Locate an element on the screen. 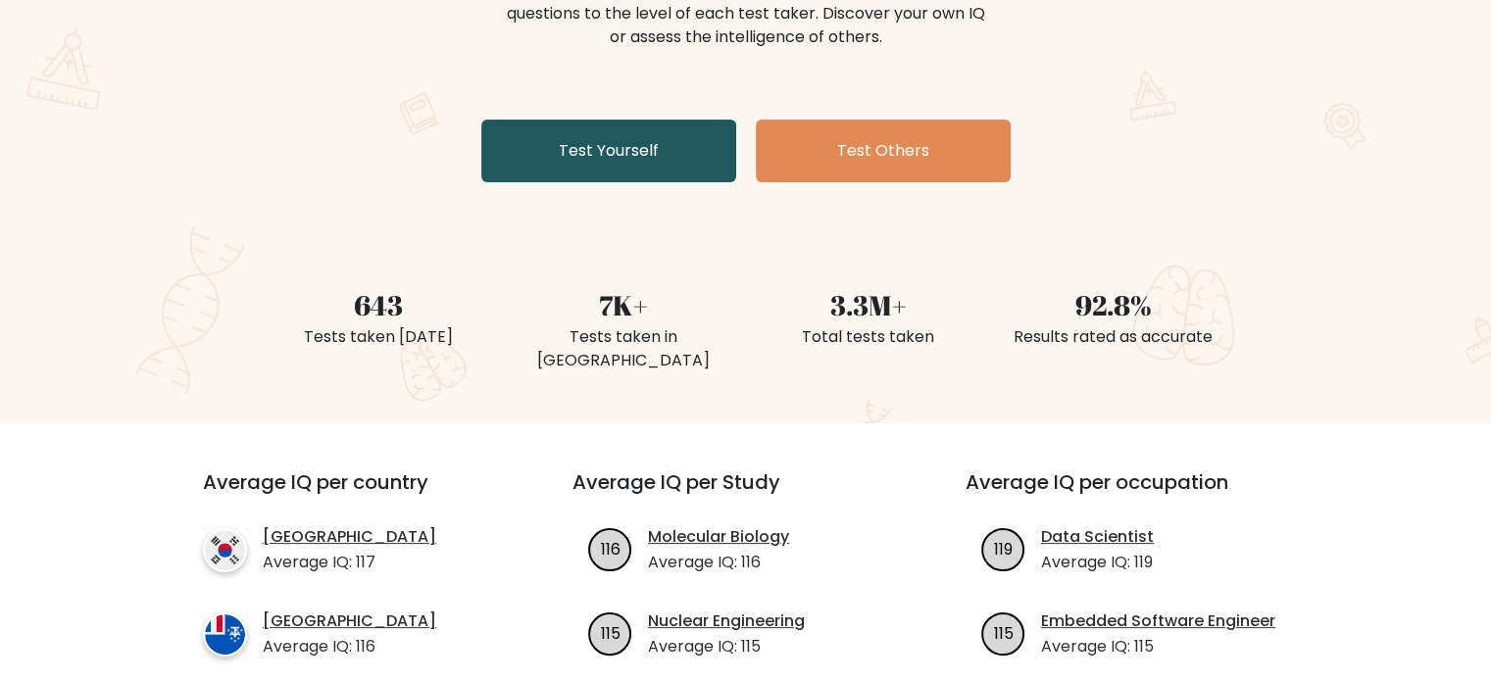 The image size is (1491, 681). a: Nuclear Engineering is located at coordinates (726, 621).